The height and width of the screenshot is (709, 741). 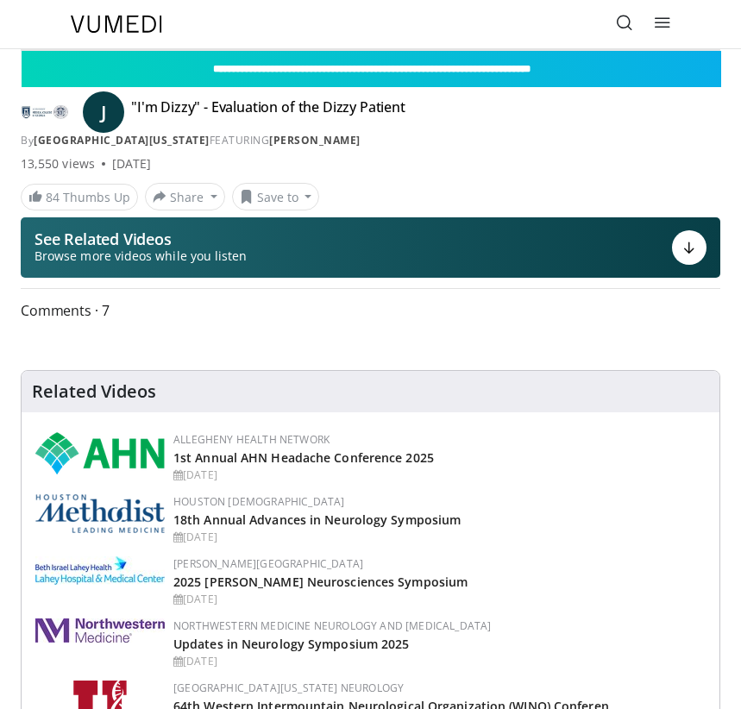 What do you see at coordinates (317, 519) in the screenshot?
I see `a: 18th Annual Advances in Neurology Symposium` at bounding box center [317, 519].